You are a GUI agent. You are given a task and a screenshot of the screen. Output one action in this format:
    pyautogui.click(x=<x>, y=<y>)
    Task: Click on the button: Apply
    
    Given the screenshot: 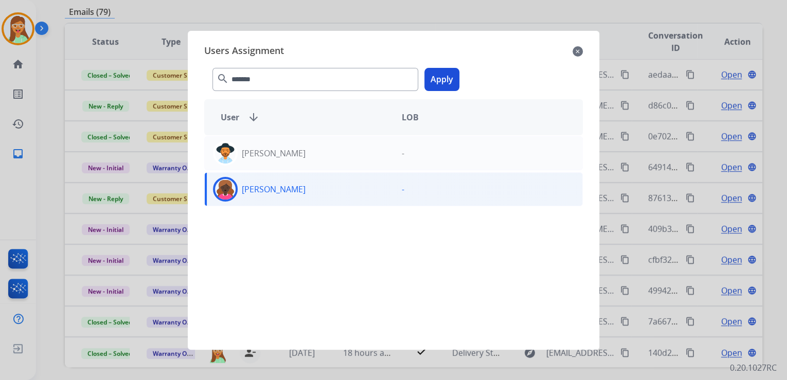 What is the action you would take?
    pyautogui.click(x=442, y=79)
    